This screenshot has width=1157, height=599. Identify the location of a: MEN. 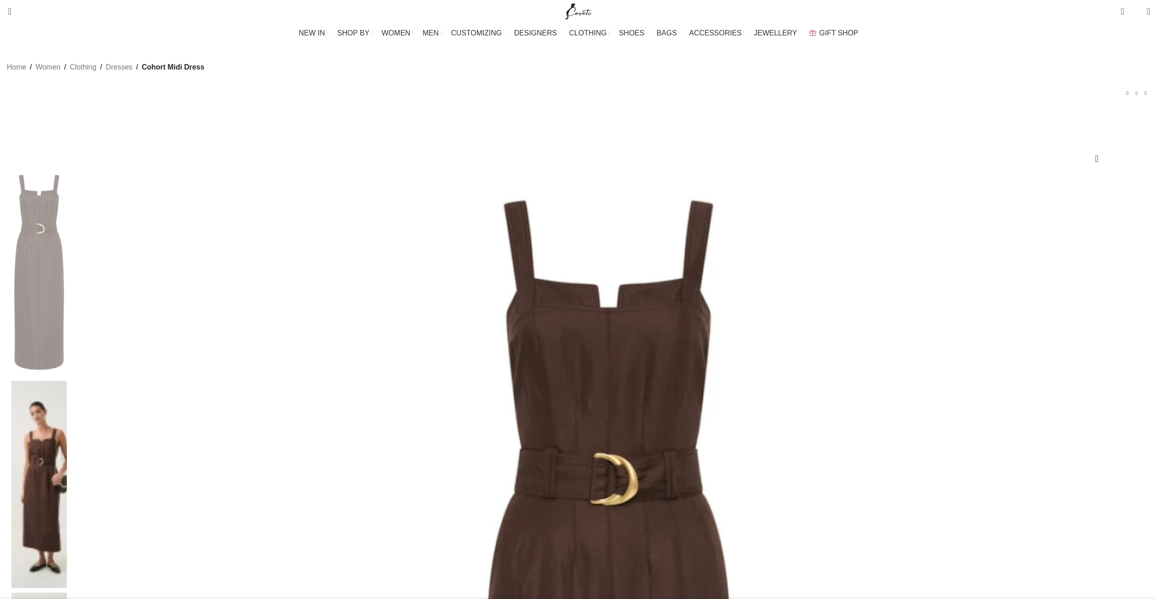
(432, 33).